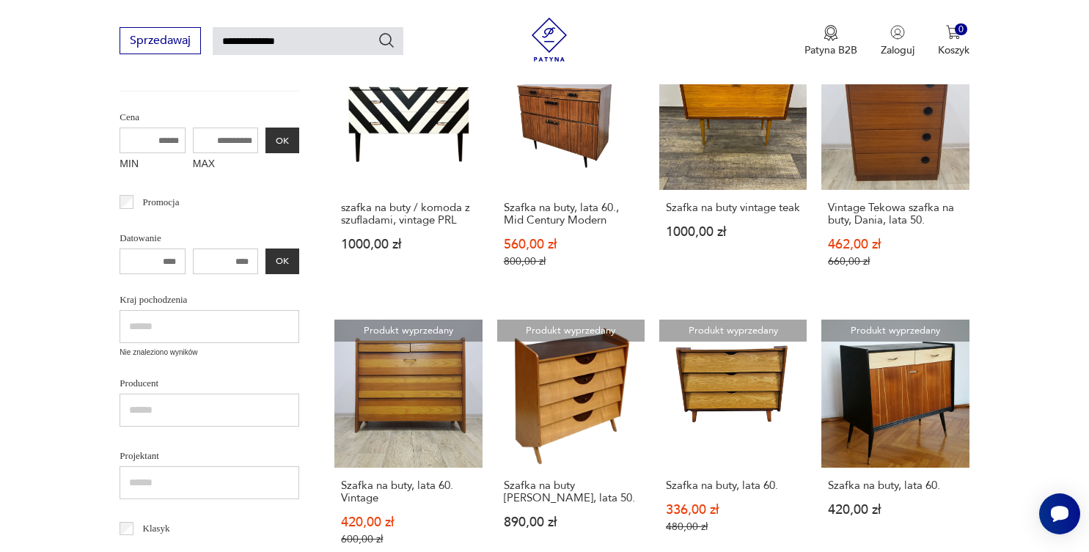 This screenshot has height=552, width=1089. What do you see at coordinates (831, 50) in the screenshot?
I see `p: Patyna B2B` at bounding box center [831, 50].